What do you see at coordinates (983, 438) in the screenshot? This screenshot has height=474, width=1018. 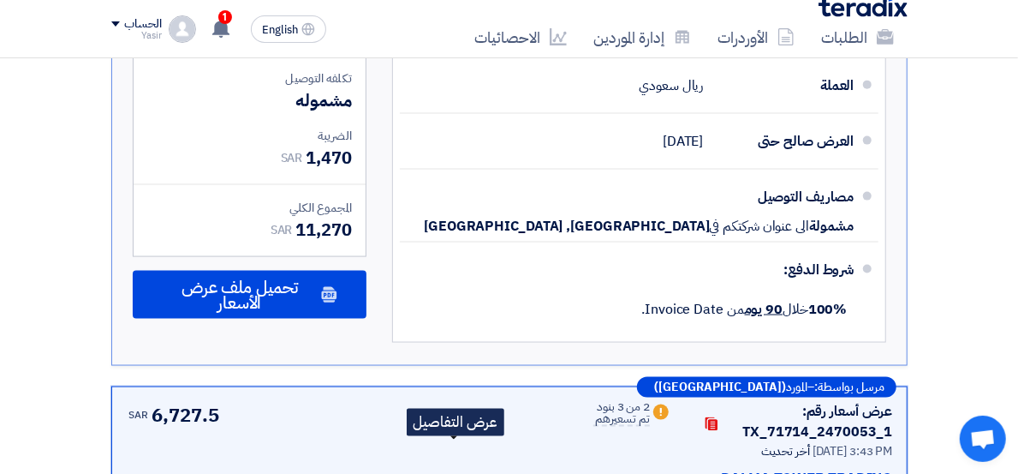 I see `div: Open chat` at bounding box center [983, 438].